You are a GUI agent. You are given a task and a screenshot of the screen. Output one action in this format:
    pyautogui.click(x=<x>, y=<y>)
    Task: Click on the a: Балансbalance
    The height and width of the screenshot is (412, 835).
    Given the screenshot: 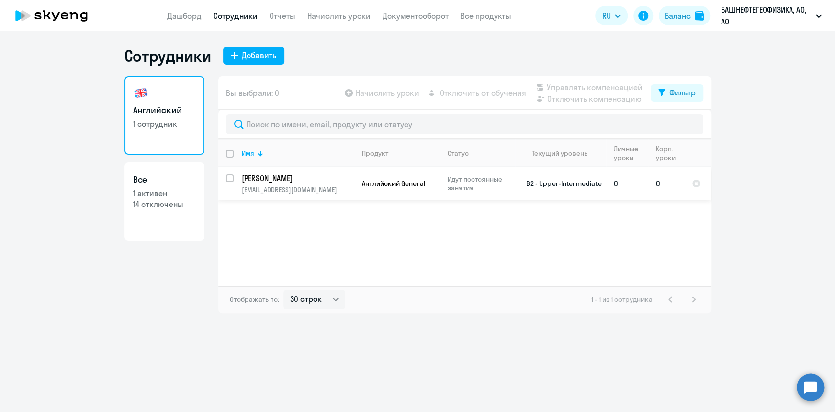 What is the action you would take?
    pyautogui.click(x=684, y=16)
    